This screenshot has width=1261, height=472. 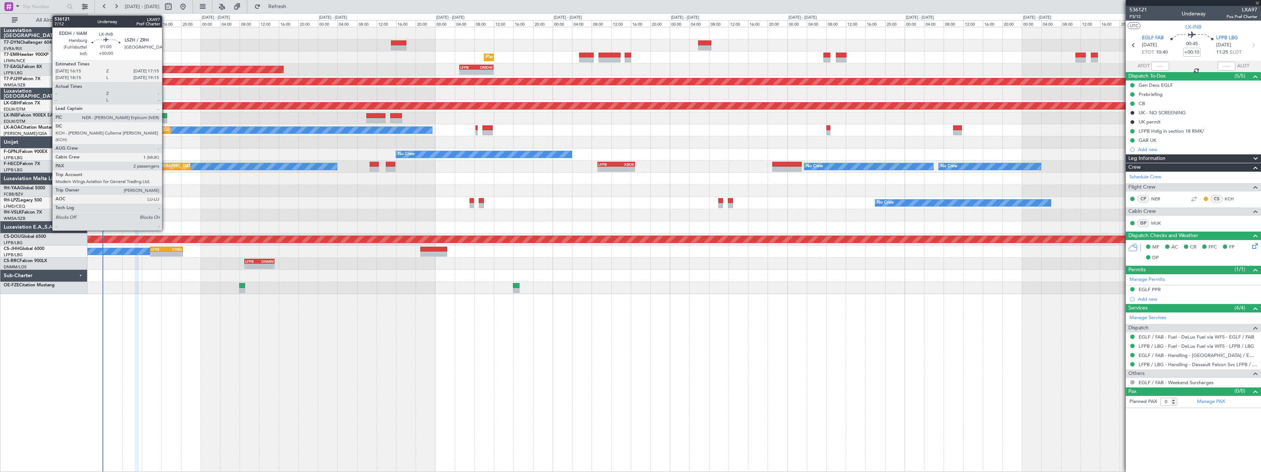 What do you see at coordinates (1156, 85) in the screenshot?
I see `div: Gen Decs EGLF` at bounding box center [1156, 85].